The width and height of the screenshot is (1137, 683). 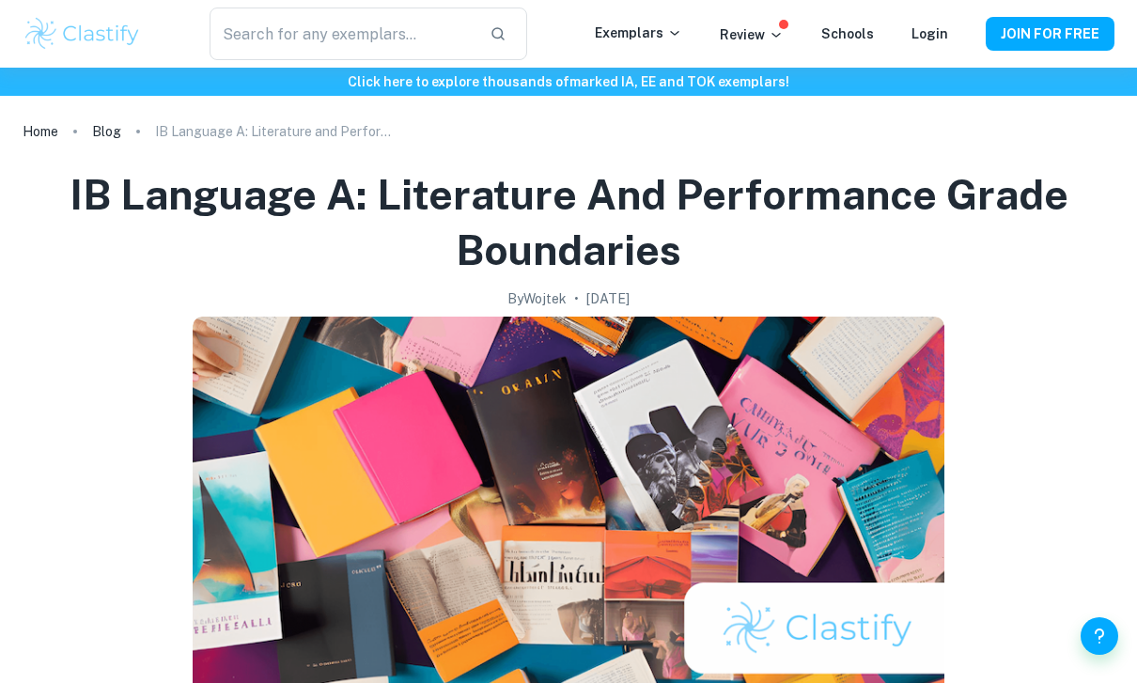 What do you see at coordinates (848, 34) in the screenshot?
I see `a: Schools` at bounding box center [848, 34].